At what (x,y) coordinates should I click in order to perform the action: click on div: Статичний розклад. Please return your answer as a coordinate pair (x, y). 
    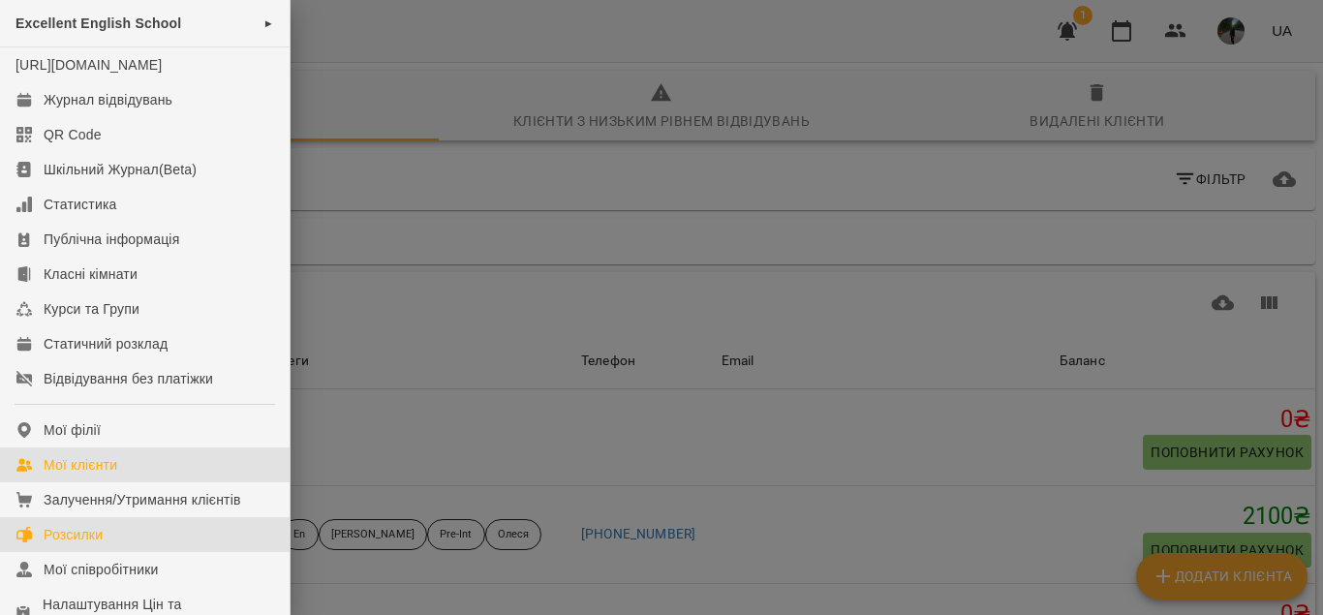
    Looking at the image, I should click on (106, 344).